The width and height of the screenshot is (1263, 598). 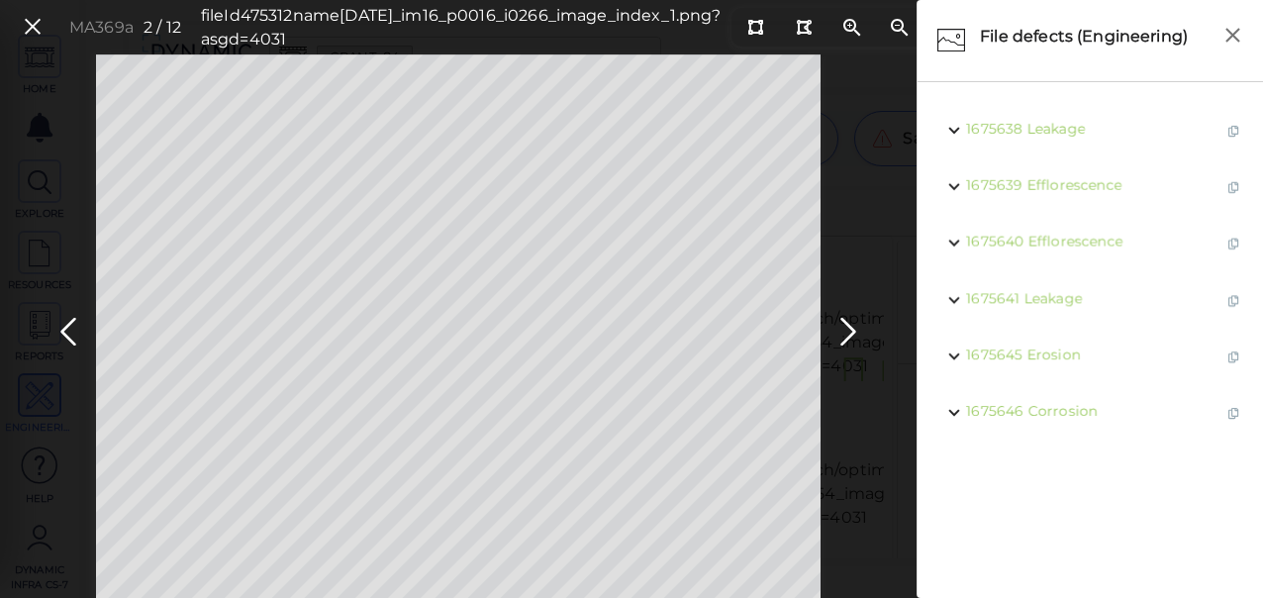 What do you see at coordinates (994, 129) in the screenshot?
I see `span: 1675638` at bounding box center [994, 129].